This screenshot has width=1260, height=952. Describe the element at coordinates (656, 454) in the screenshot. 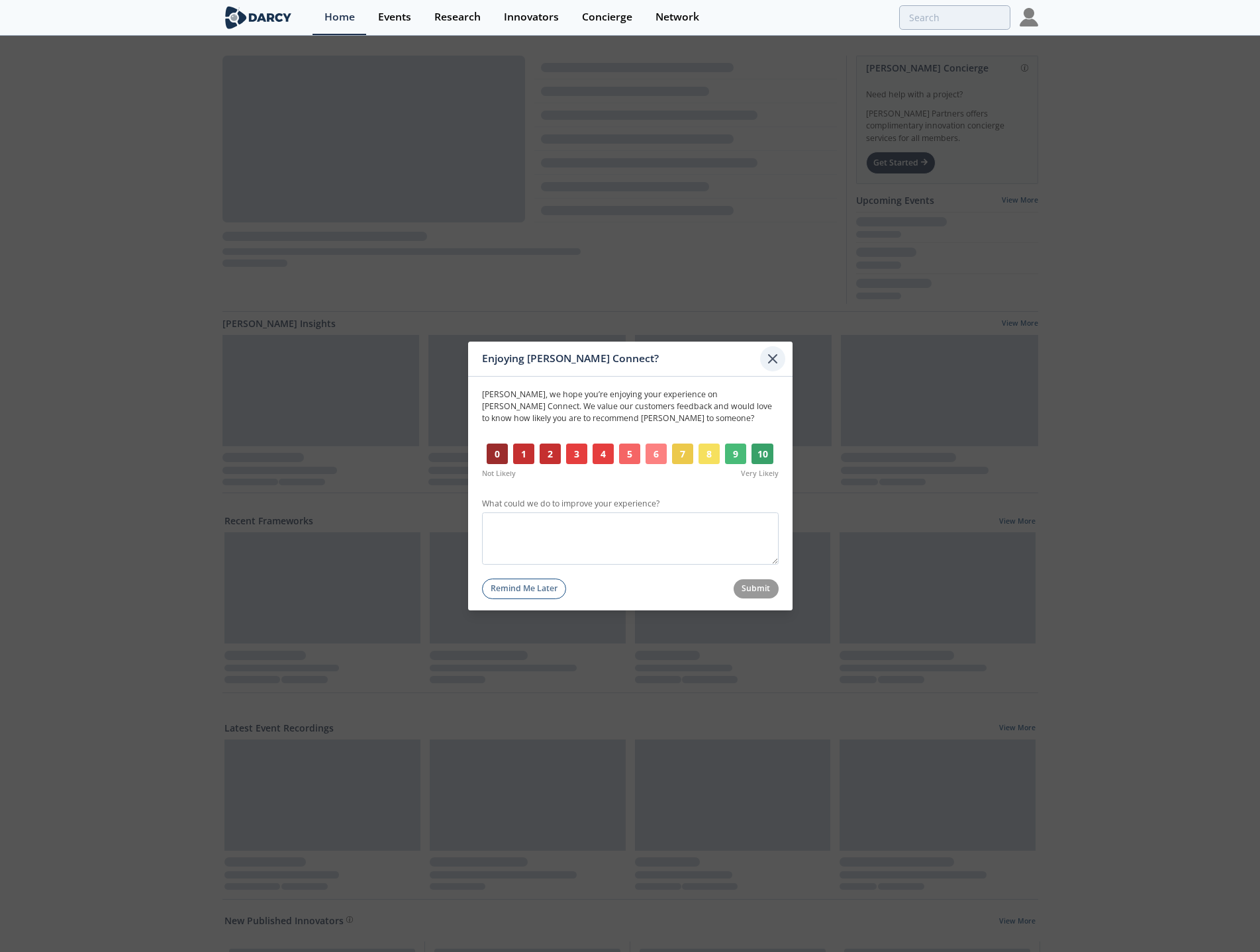

I see `button: 6` at that location.